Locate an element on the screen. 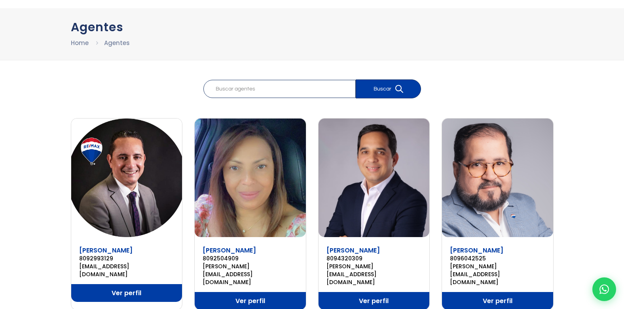 The width and height of the screenshot is (624, 309). h1: Agentes is located at coordinates (312, 27).